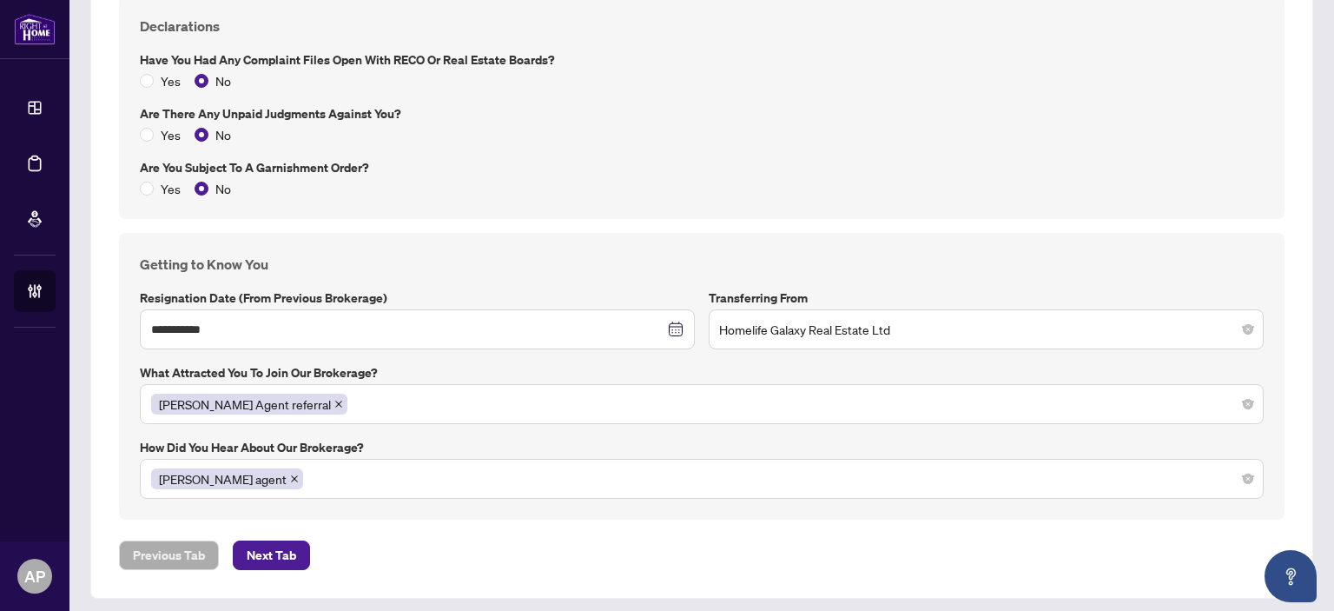 The image size is (1334, 611). I want to click on img: logo, so click(35, 29).